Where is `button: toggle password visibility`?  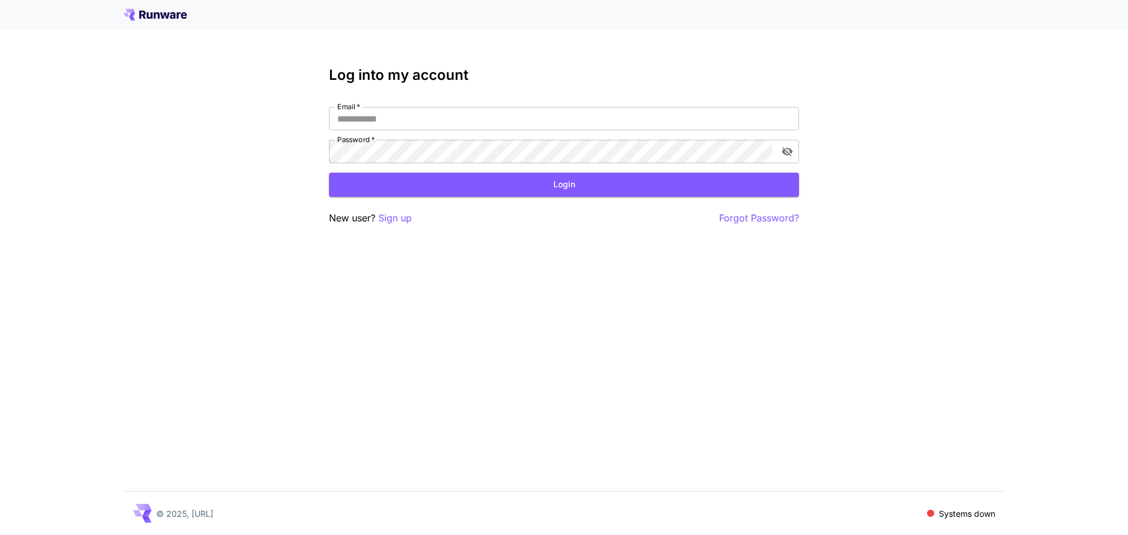
button: toggle password visibility is located at coordinates (787, 152).